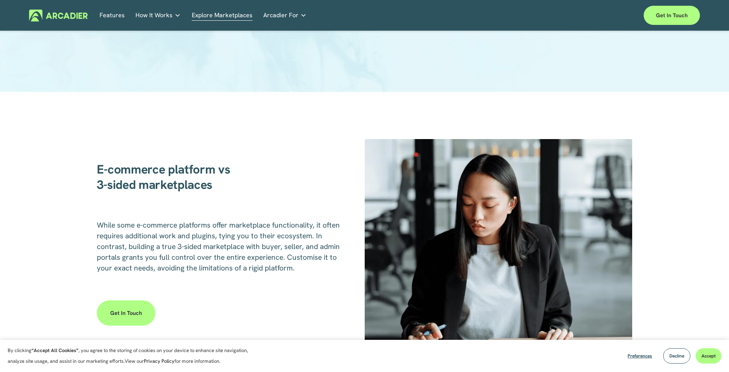 Image resolution: width=729 pixels, height=372 pixels. Describe the element at coordinates (154, 15) in the screenshot. I see `span: How It Works` at that location.